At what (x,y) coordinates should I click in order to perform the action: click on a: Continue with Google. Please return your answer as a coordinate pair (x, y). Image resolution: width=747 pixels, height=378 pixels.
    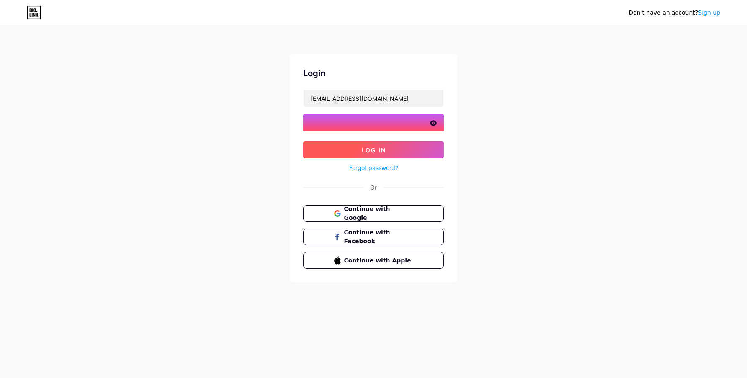
    Looking at the image, I should click on (374, 214).